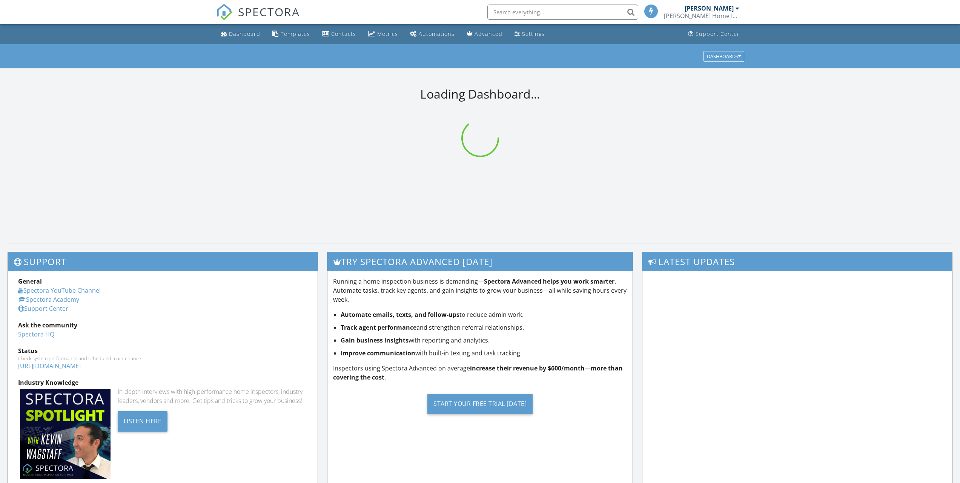  What do you see at coordinates (295, 34) in the screenshot?
I see `div: Templates` at bounding box center [295, 34].